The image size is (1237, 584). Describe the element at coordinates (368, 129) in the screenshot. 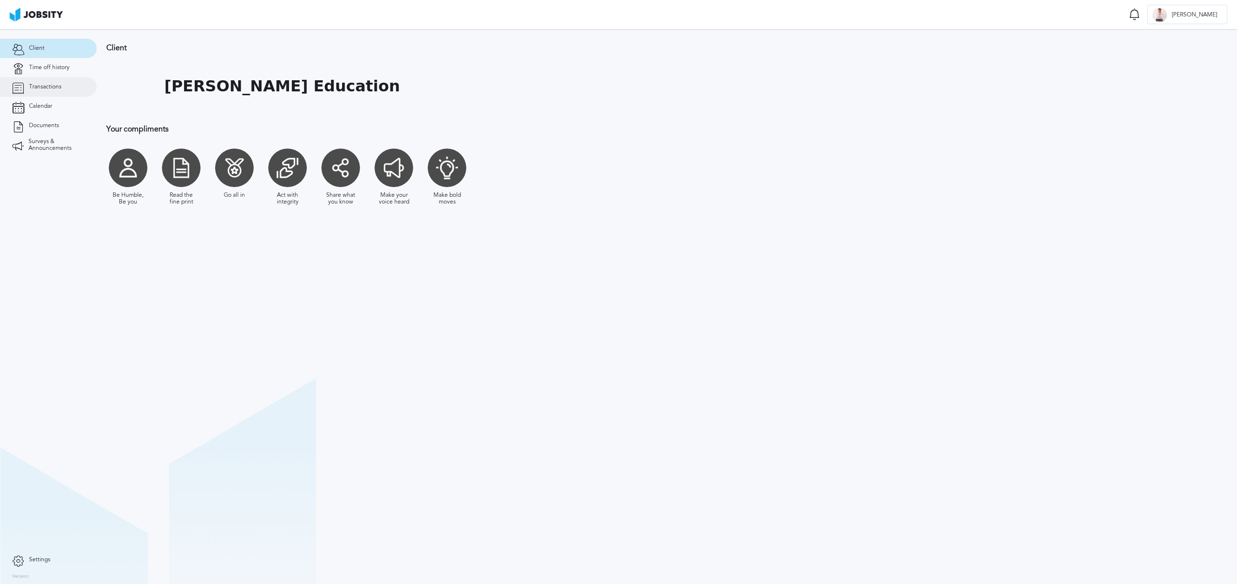

I see `h3: Your compliments` at that location.